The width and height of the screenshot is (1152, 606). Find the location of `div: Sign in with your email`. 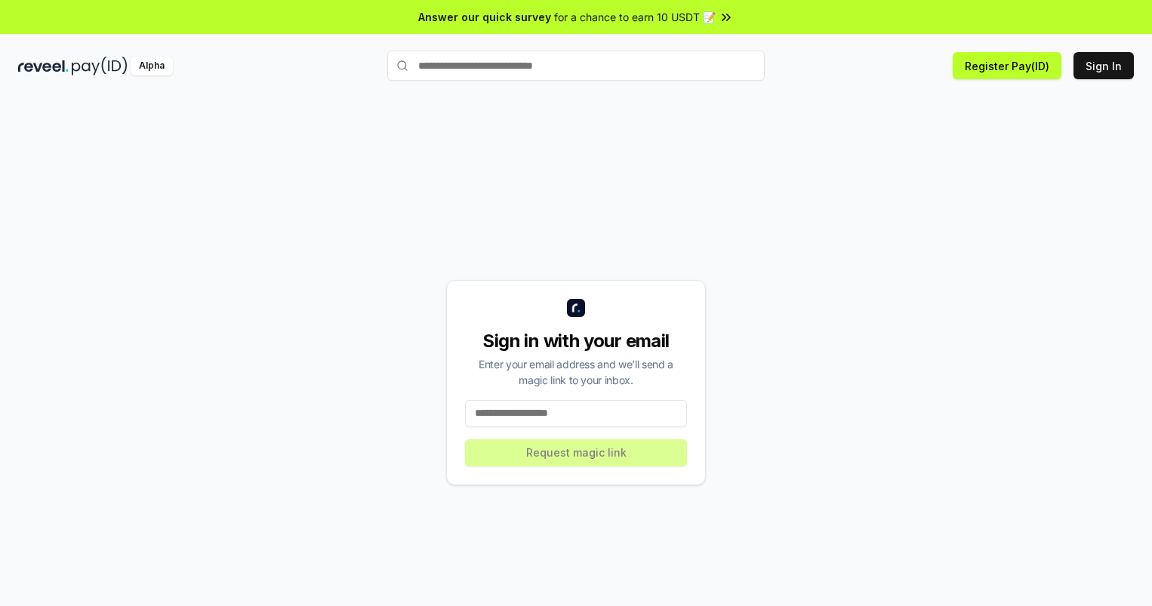

div: Sign in with your email is located at coordinates (576, 341).